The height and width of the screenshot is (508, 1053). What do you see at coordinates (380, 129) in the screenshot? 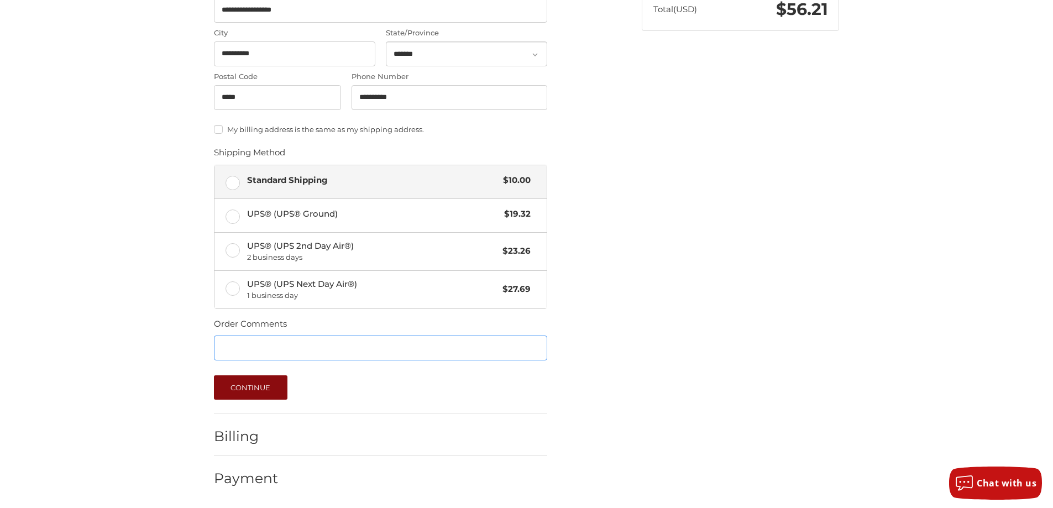
I see `label: My billing address is the same as my shipping address.` at bounding box center [380, 129].